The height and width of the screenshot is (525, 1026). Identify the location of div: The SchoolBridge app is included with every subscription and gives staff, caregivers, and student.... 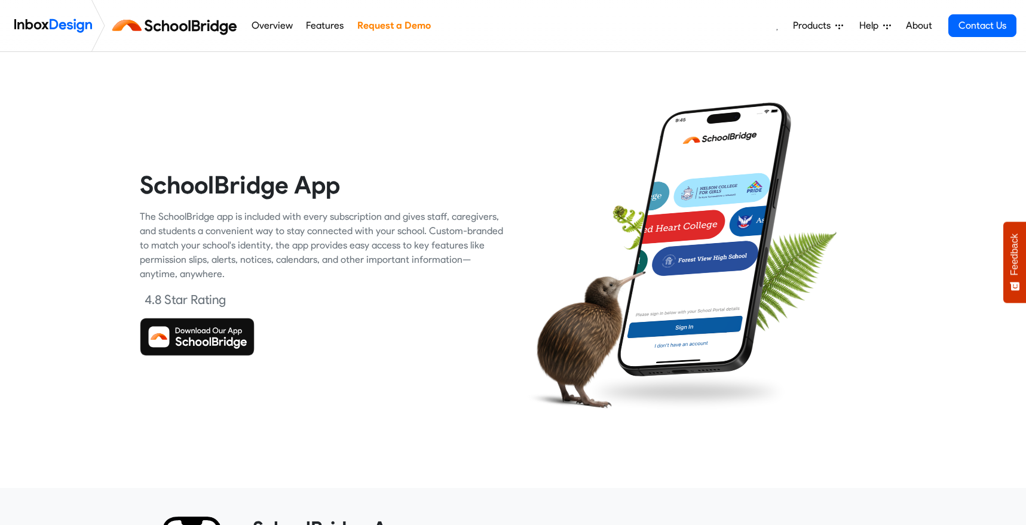
(322, 246).